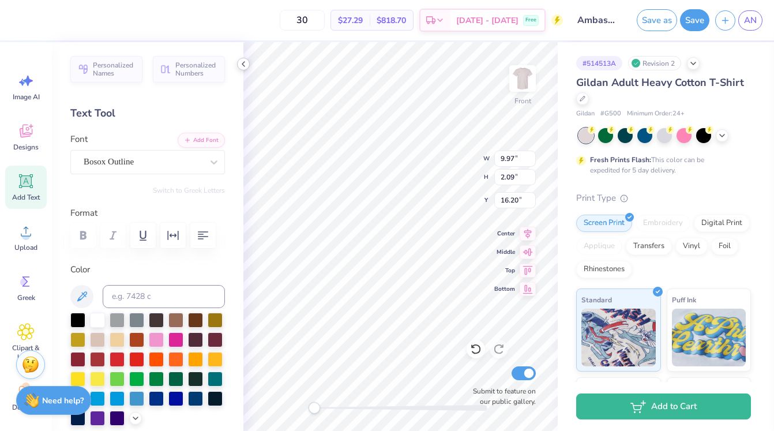 The width and height of the screenshot is (774, 431). What do you see at coordinates (106, 69) in the screenshot?
I see `button: Personalized Names` at bounding box center [106, 69].